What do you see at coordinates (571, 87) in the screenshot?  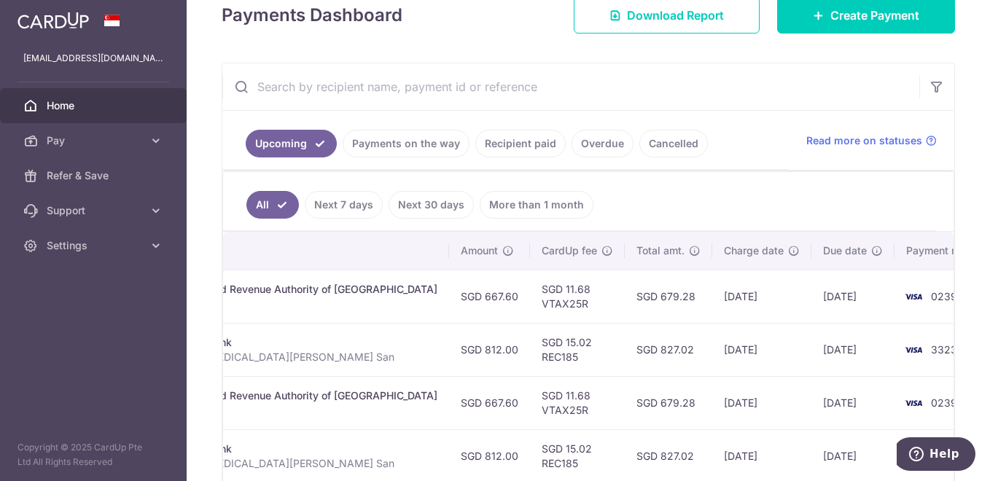 I see `input: Search by recipient name, payment id or reference` at bounding box center [571, 87].